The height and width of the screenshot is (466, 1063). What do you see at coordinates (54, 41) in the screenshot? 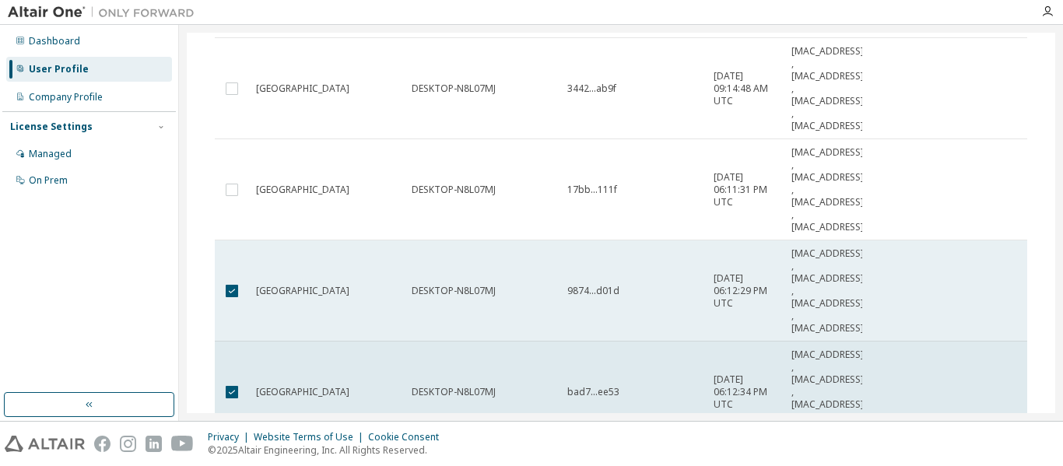
I see `div: Dashboard` at bounding box center [54, 41].